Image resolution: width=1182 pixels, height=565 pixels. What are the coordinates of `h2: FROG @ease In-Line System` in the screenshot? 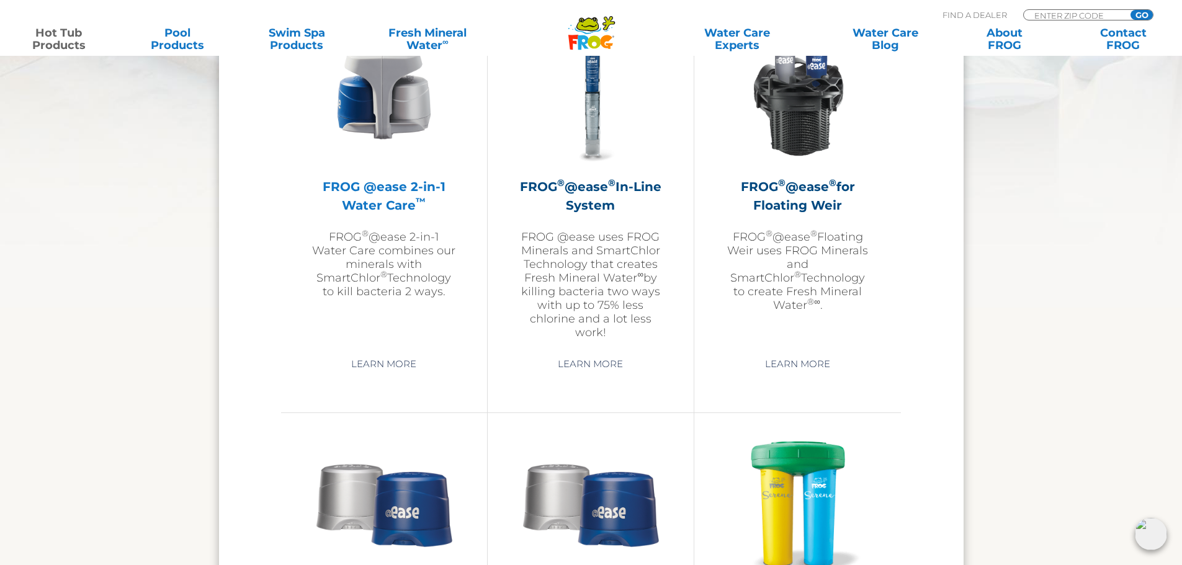 It's located at (591, 196).